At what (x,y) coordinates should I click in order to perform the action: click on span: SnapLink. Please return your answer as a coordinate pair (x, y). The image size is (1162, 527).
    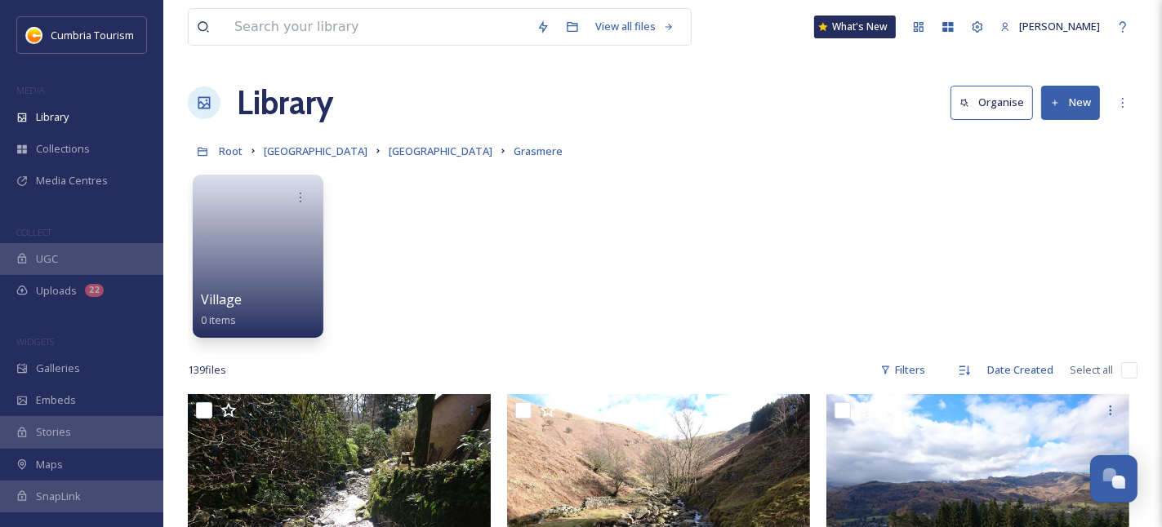
    Looking at the image, I should click on (58, 496).